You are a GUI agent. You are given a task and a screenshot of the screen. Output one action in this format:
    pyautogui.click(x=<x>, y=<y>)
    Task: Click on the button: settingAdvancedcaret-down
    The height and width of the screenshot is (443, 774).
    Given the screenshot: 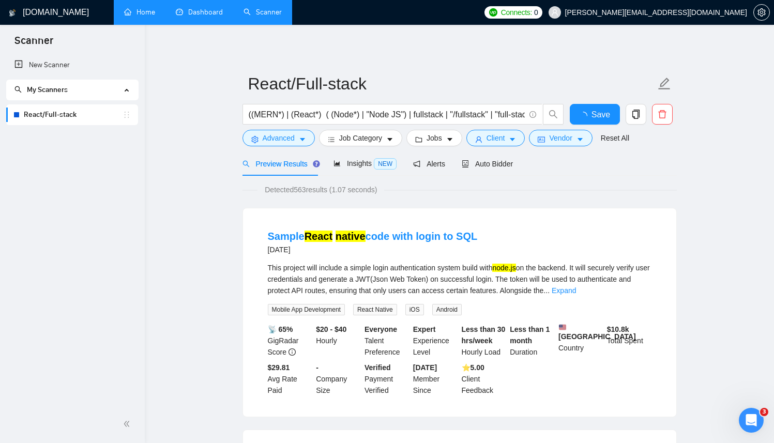 What is the action you would take?
    pyautogui.click(x=279, y=138)
    